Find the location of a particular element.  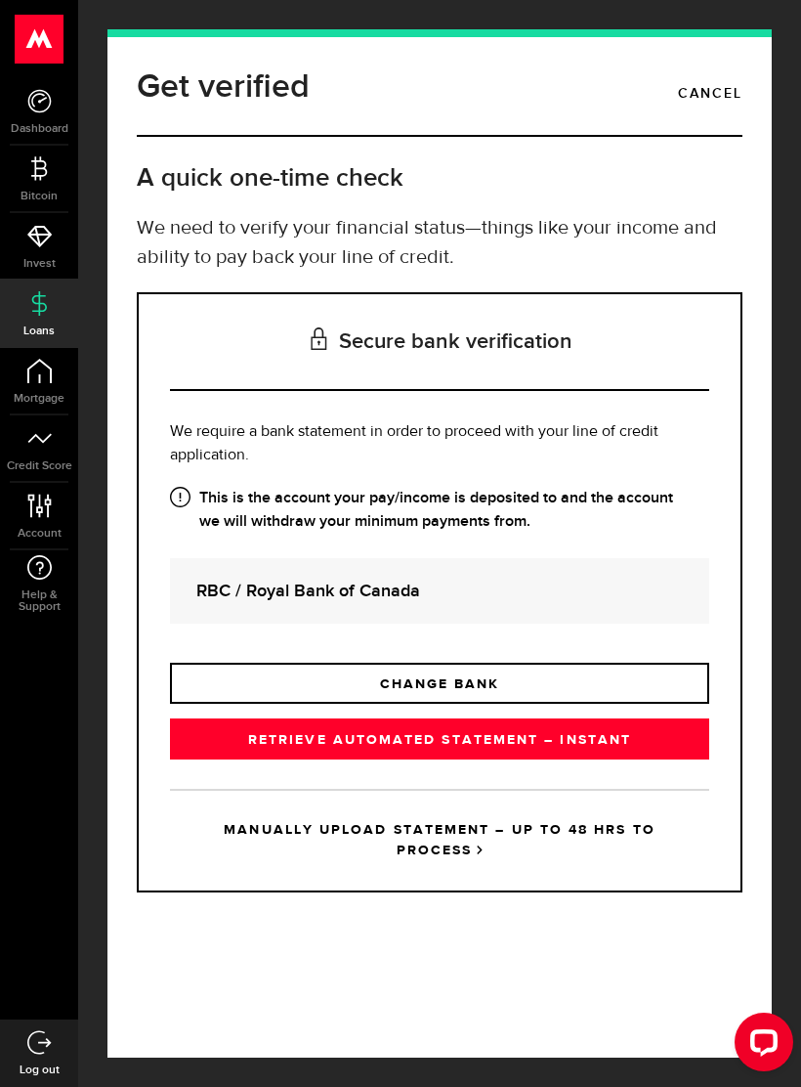

span: We require a bank statement in order to proceed with your line of credit application. is located at coordinates (414, 444).